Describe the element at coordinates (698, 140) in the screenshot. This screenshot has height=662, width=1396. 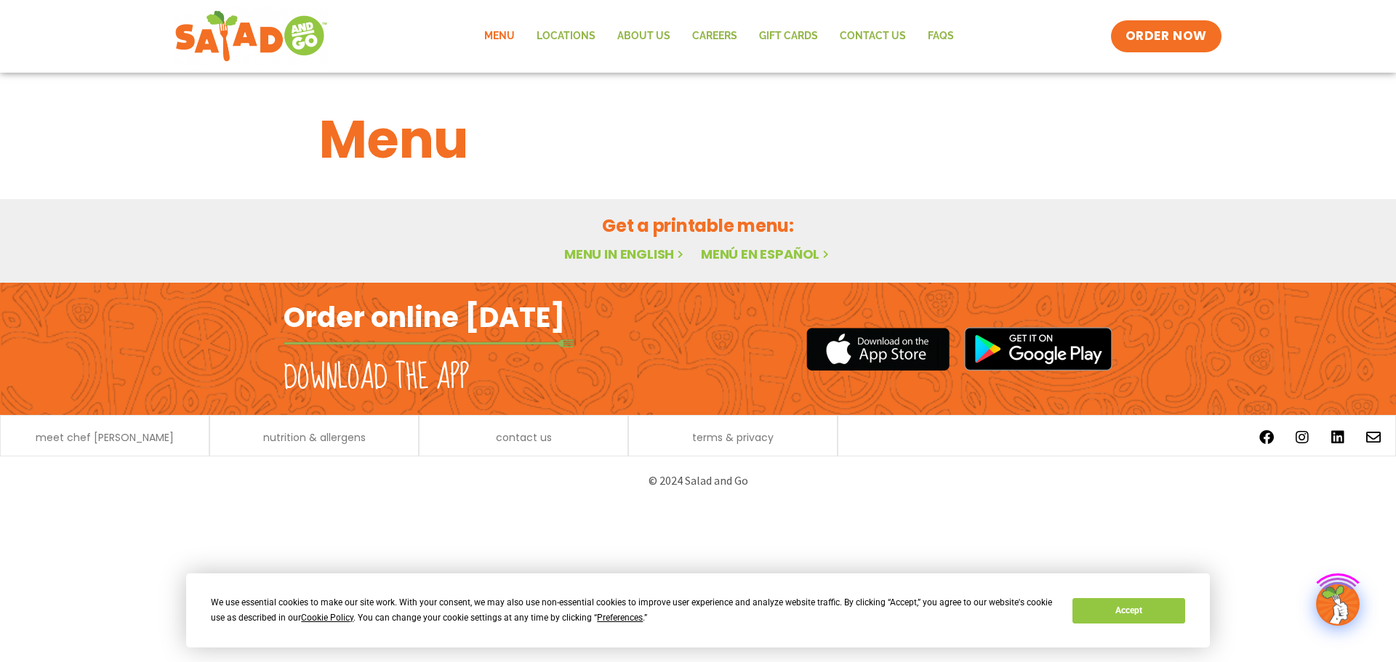
I see `h1: Menu` at that location.